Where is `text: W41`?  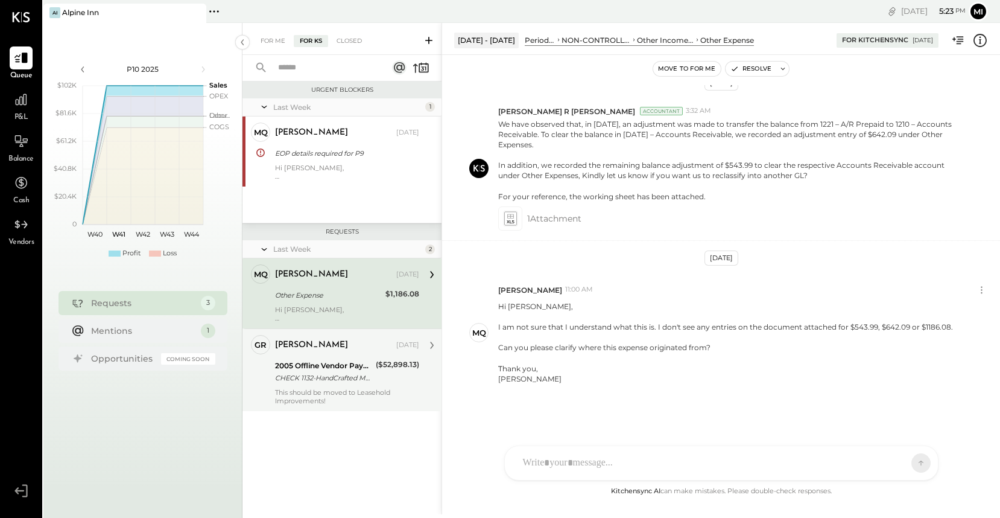
text: W41 is located at coordinates (119, 234).